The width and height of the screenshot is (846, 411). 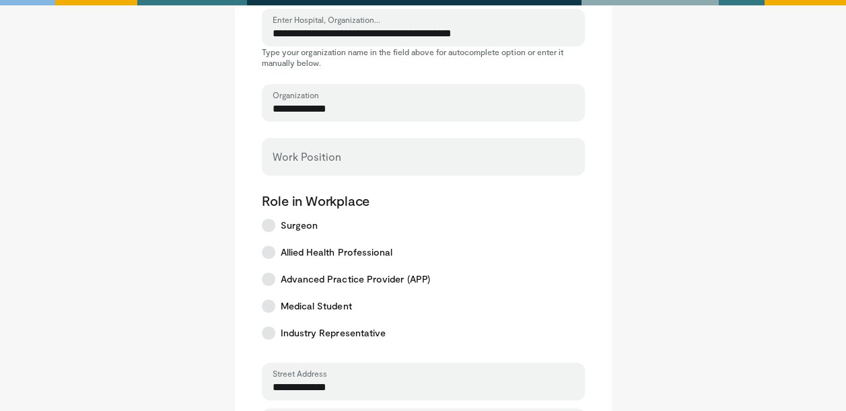 What do you see at coordinates (300, 374) in the screenshot?
I see `label: Street Address` at bounding box center [300, 374].